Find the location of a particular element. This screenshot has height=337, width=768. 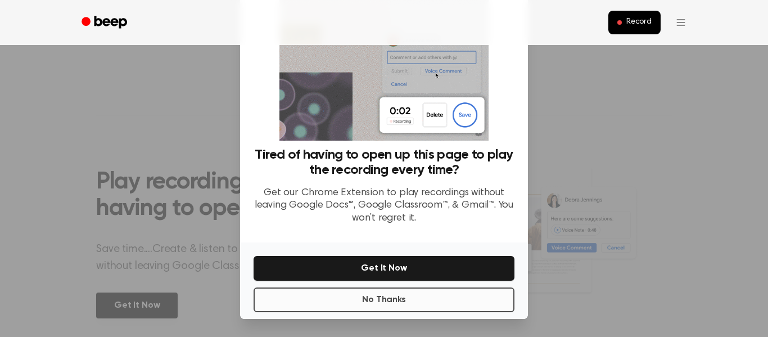

button: Get It Now is located at coordinates (384, 268).